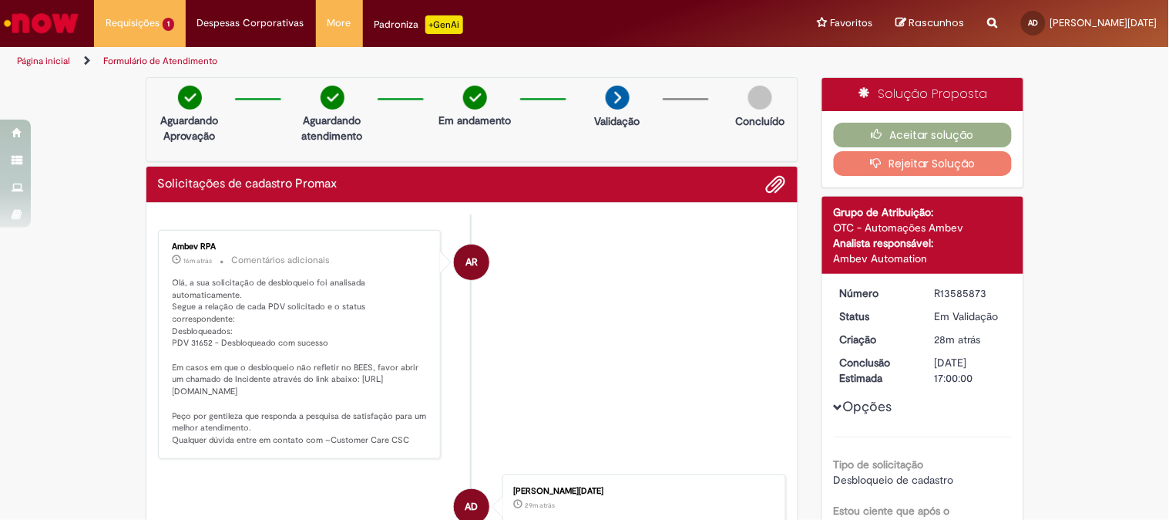  What do you see at coordinates (247, 184) in the screenshot?
I see `h2: Solicitações de cadastro Promax Histórico de tíquete` at bounding box center [247, 184].